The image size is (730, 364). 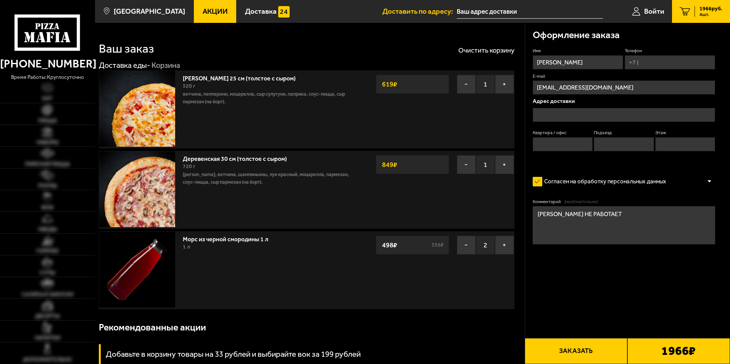 I want to click on label: Согласен на обработку персональных данных, so click(x=603, y=182).